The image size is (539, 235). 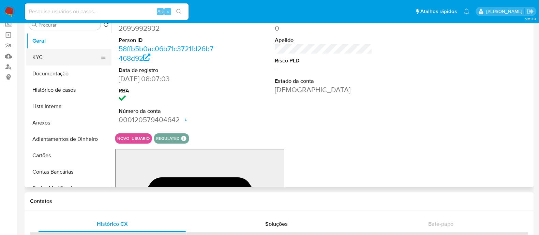 What do you see at coordinates (112, 224) in the screenshot?
I see `span: Histórico CX` at bounding box center [112, 224].